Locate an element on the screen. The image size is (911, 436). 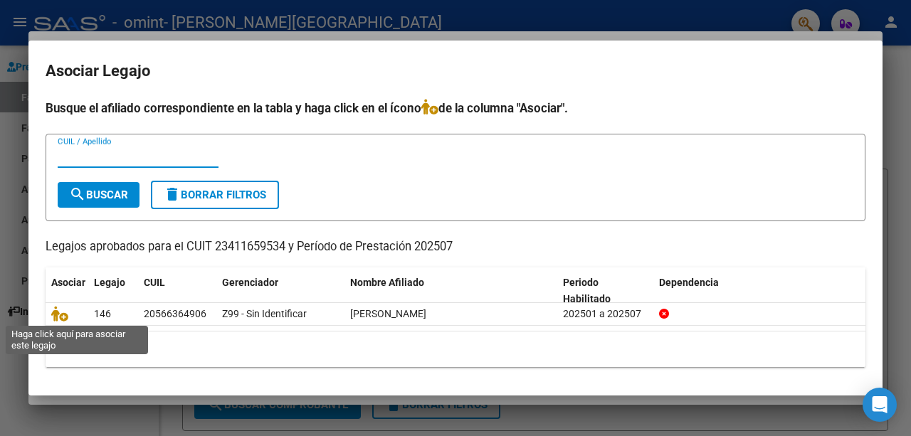
p: Legajos aprobados para el CUIT 23411659534 y Período de Prestación 202507 is located at coordinates (456, 247).